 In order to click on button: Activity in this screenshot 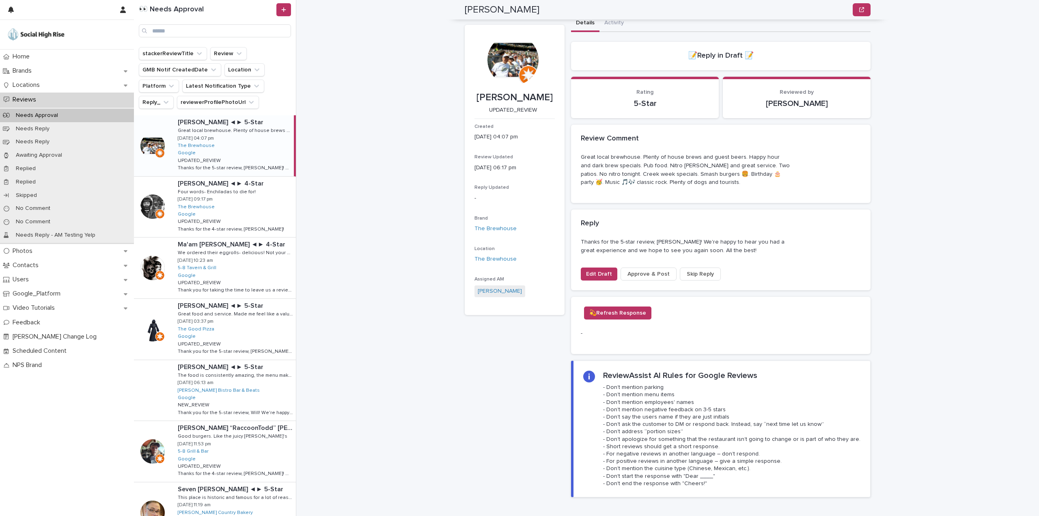, I will do `click(614, 24)`.